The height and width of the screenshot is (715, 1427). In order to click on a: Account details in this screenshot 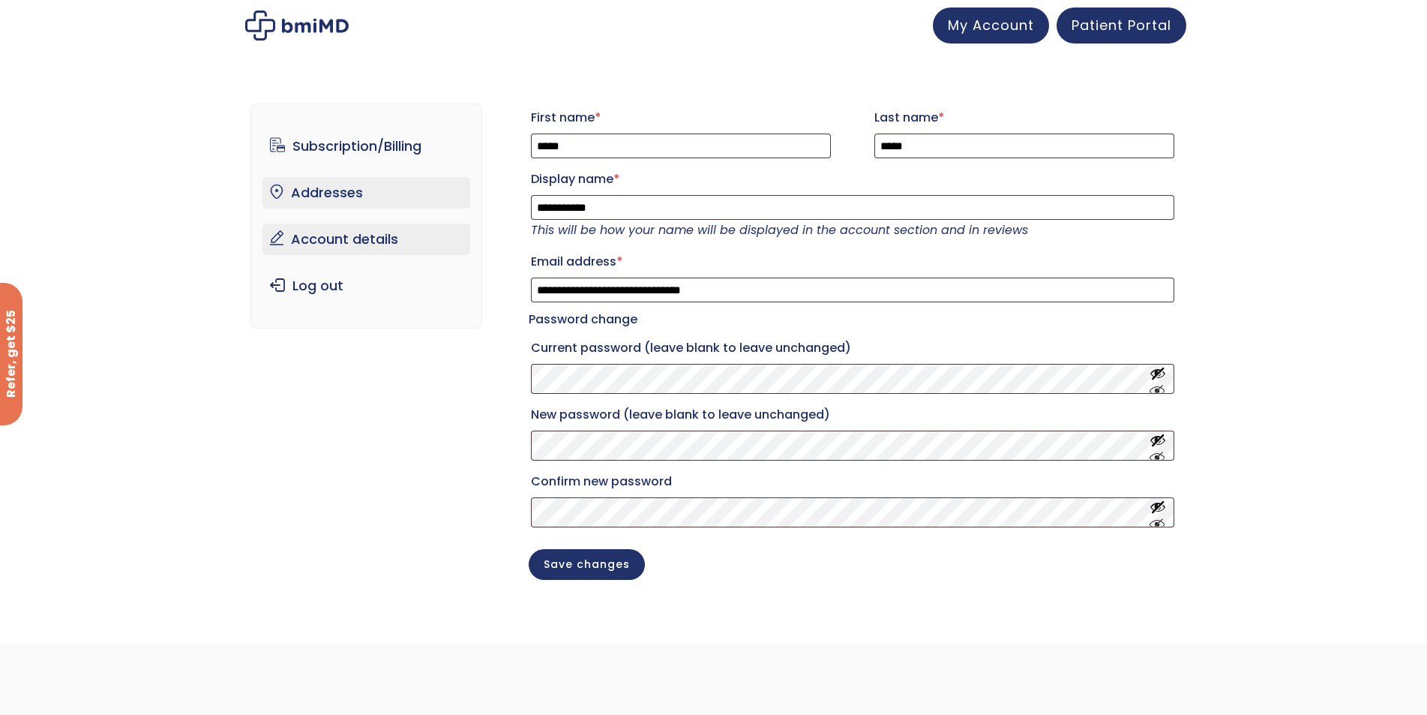, I will do `click(366, 239)`.